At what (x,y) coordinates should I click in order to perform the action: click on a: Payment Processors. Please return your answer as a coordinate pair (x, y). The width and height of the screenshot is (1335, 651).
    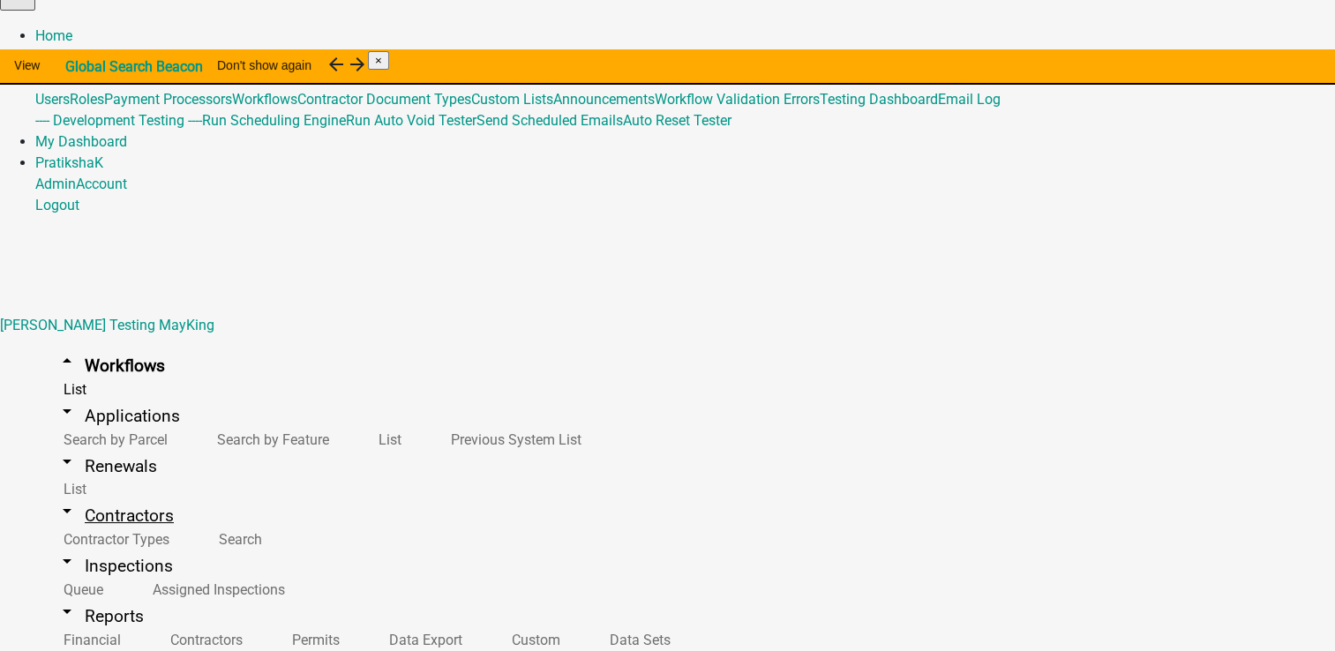
    Looking at the image, I should click on (168, 99).